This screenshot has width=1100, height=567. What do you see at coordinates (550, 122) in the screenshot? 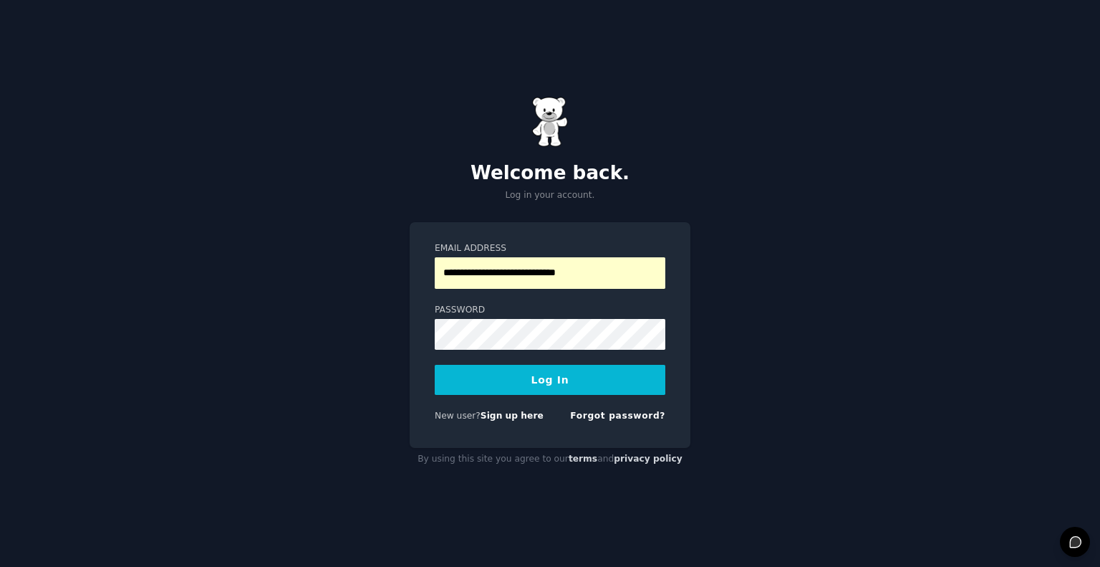
I see `img: Gummy Bear` at bounding box center [550, 122].